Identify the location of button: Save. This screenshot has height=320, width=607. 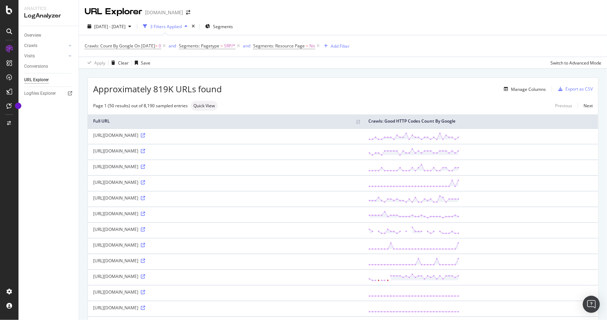
(141, 63).